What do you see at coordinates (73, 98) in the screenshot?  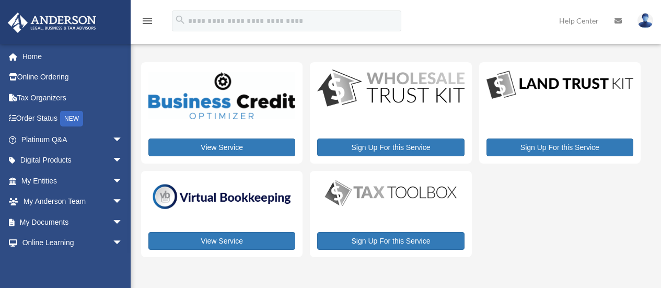 I see `a: Tax Organizers` at bounding box center [73, 98].